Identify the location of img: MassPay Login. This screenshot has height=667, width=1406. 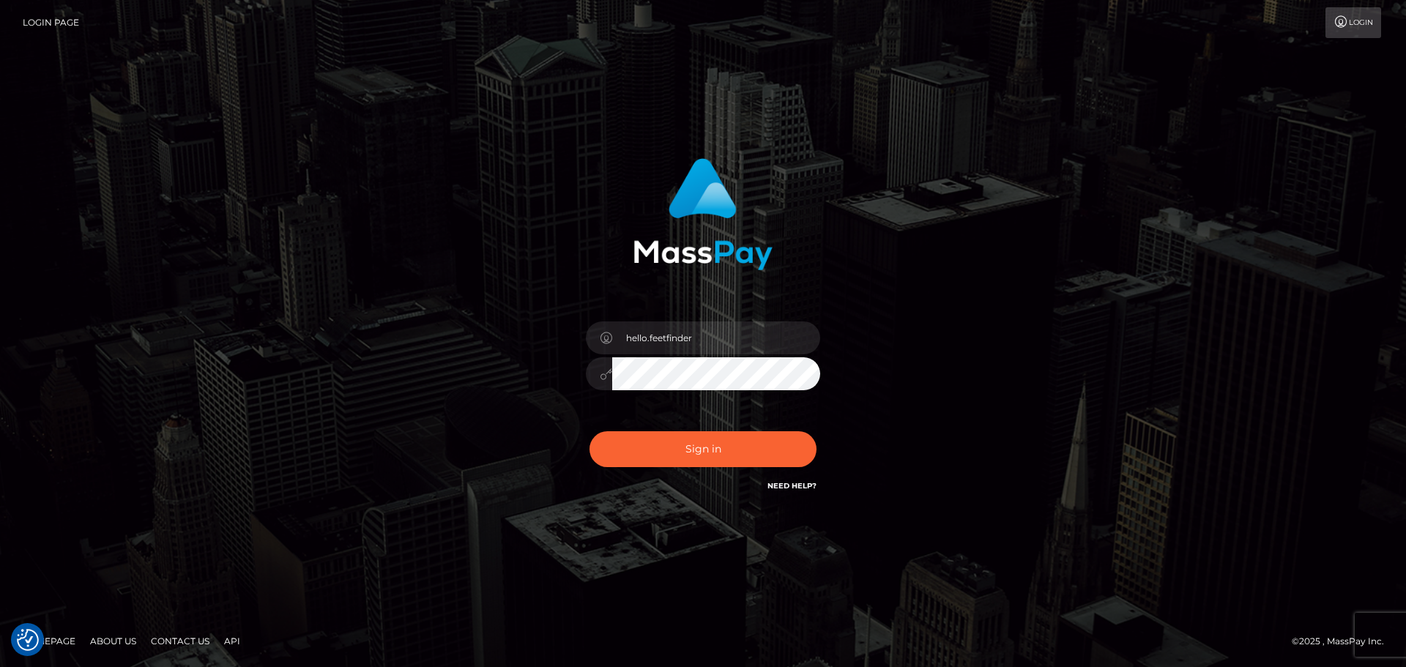
(703, 214).